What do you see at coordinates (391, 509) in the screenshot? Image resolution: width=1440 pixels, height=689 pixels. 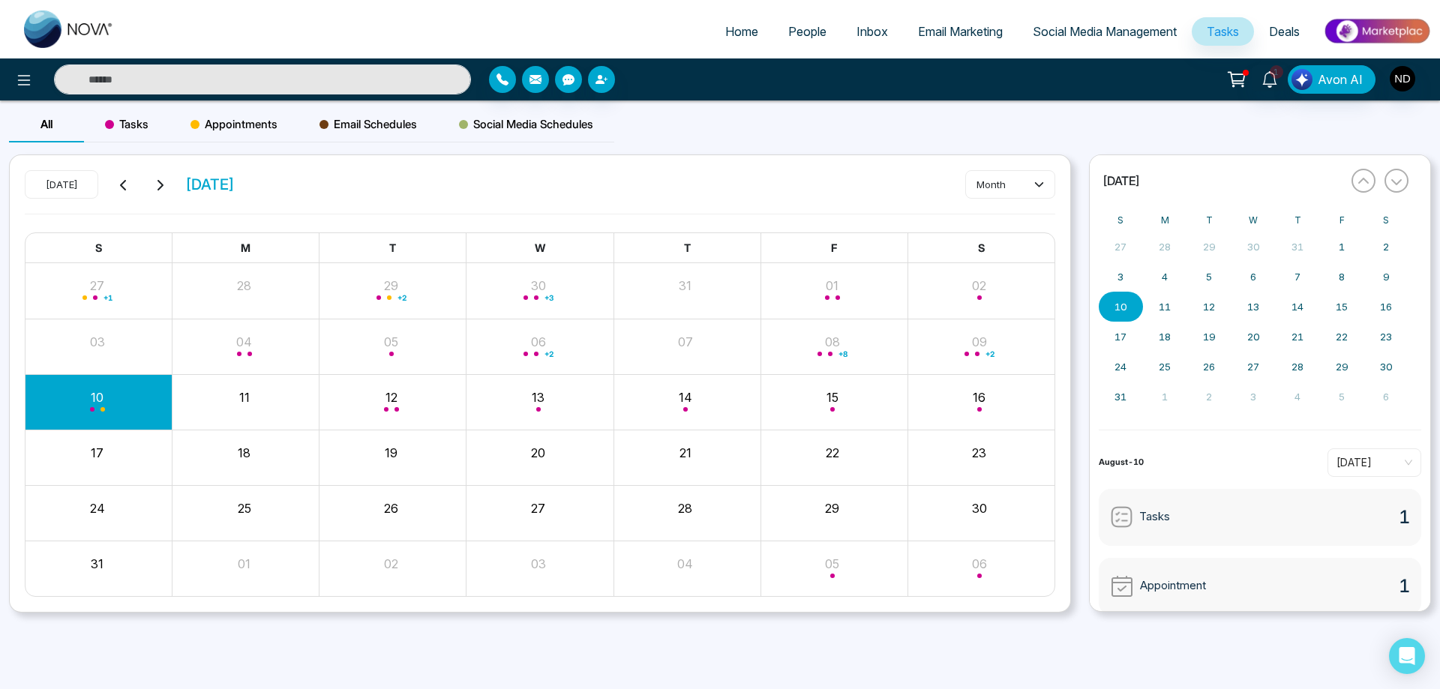 I see `button: 26` at bounding box center [391, 509].